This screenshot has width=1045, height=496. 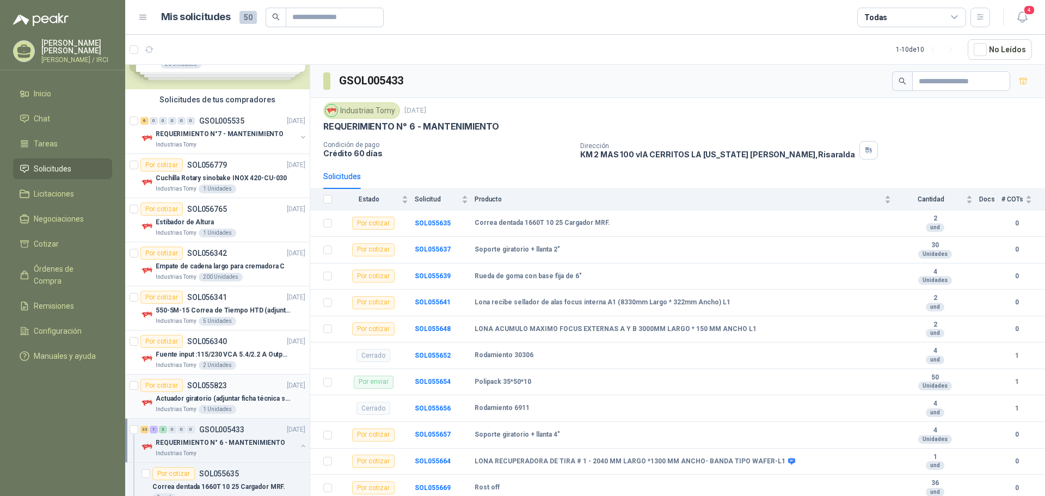 What do you see at coordinates (433, 408) in the screenshot?
I see `a: SOL055656` at bounding box center [433, 408].